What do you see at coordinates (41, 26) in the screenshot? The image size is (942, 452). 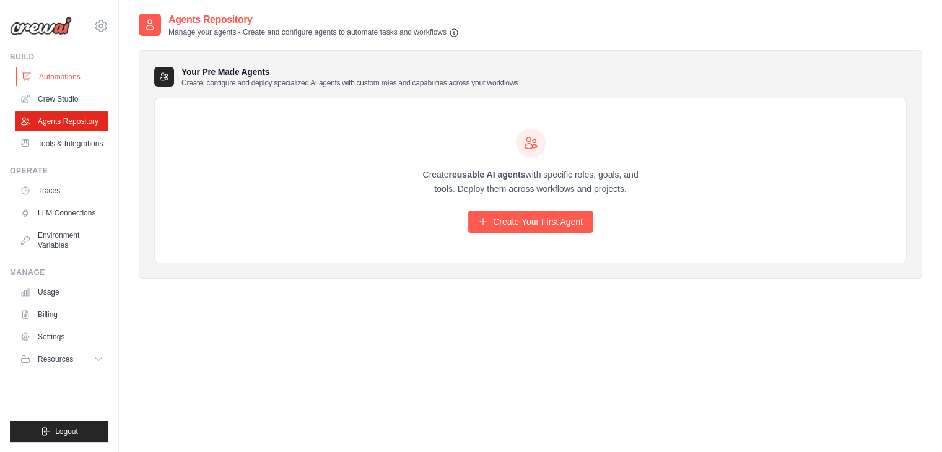 I see `img: Logo` at bounding box center [41, 26].